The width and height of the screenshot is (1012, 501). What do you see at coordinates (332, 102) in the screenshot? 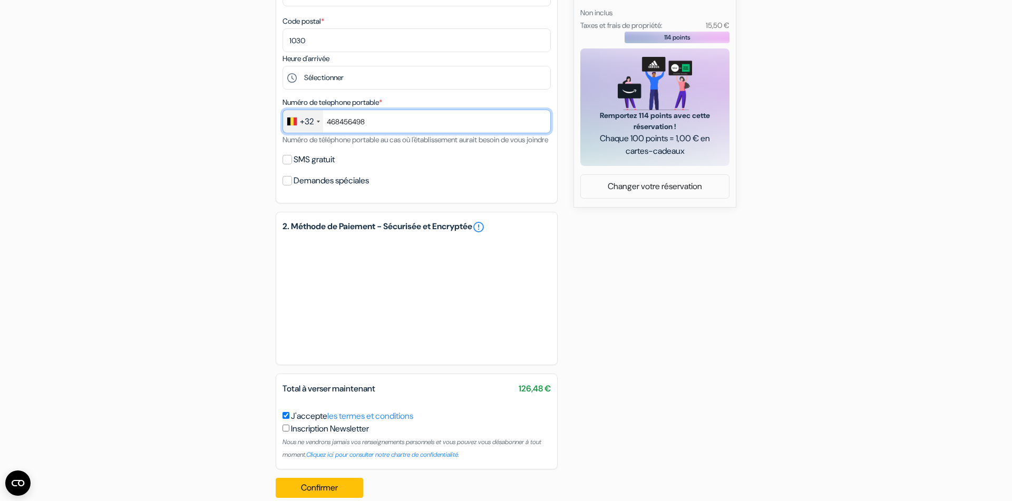
I see `label: Numéro de telephone portable` at bounding box center [332, 102].